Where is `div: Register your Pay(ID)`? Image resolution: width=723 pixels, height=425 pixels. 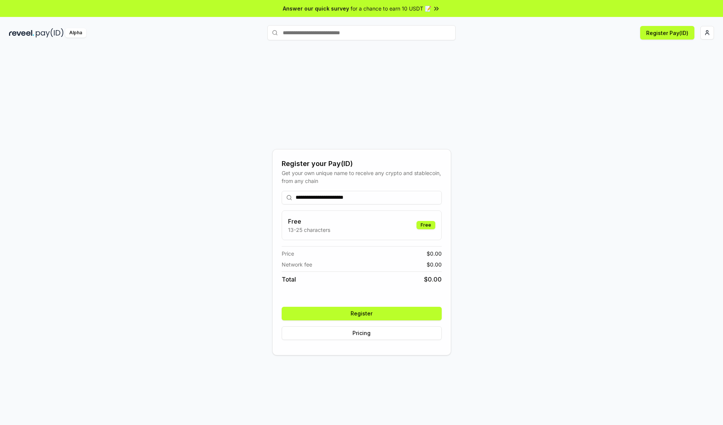
div: Register your Pay(ID) is located at coordinates (362, 164).